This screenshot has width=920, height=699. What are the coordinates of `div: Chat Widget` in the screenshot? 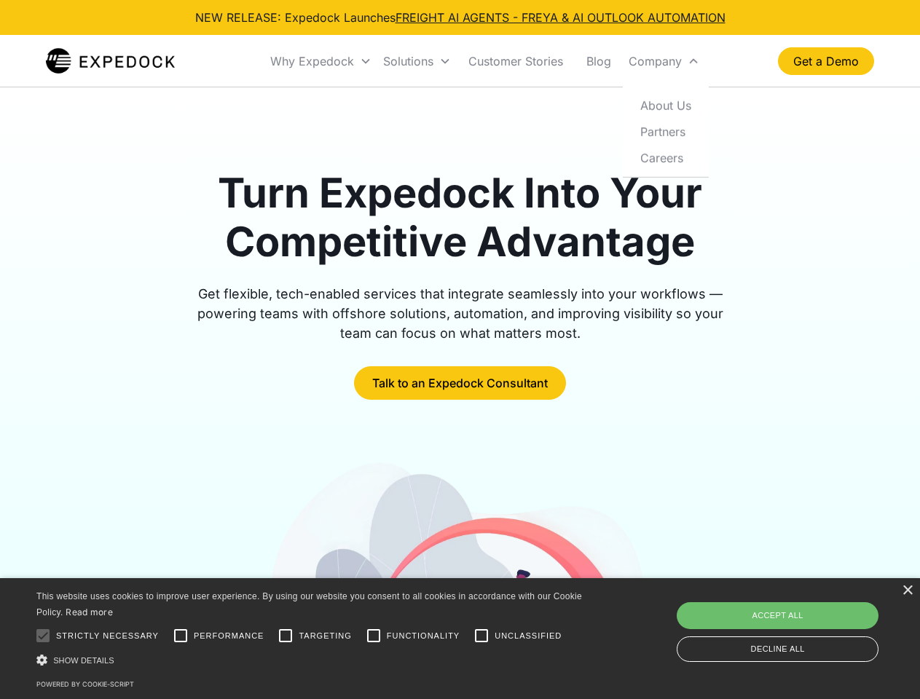 It's located at (798, 621).